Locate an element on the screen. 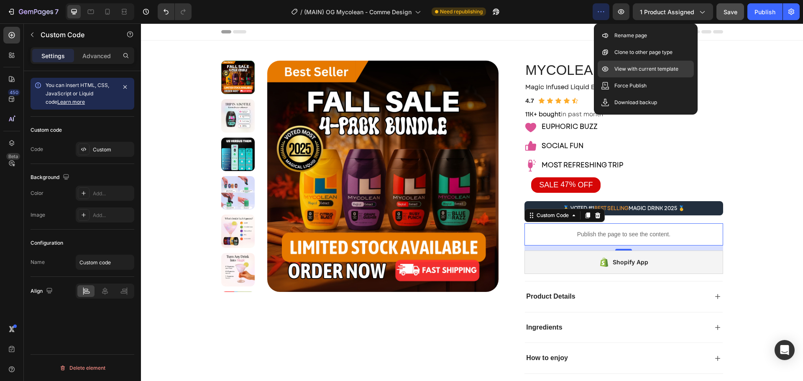 The height and width of the screenshot is (381, 803). strong: MAGIC DRINK 2025 🥇 is located at coordinates (515, 185).